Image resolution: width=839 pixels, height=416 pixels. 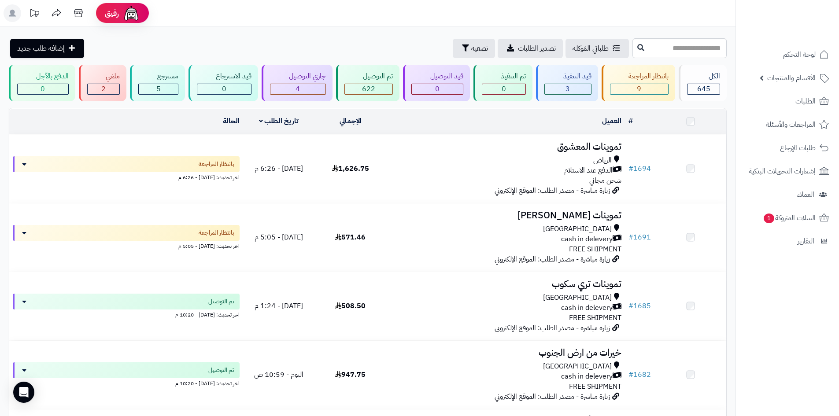 I want to click on a: التقارير, so click(x=787, y=241).